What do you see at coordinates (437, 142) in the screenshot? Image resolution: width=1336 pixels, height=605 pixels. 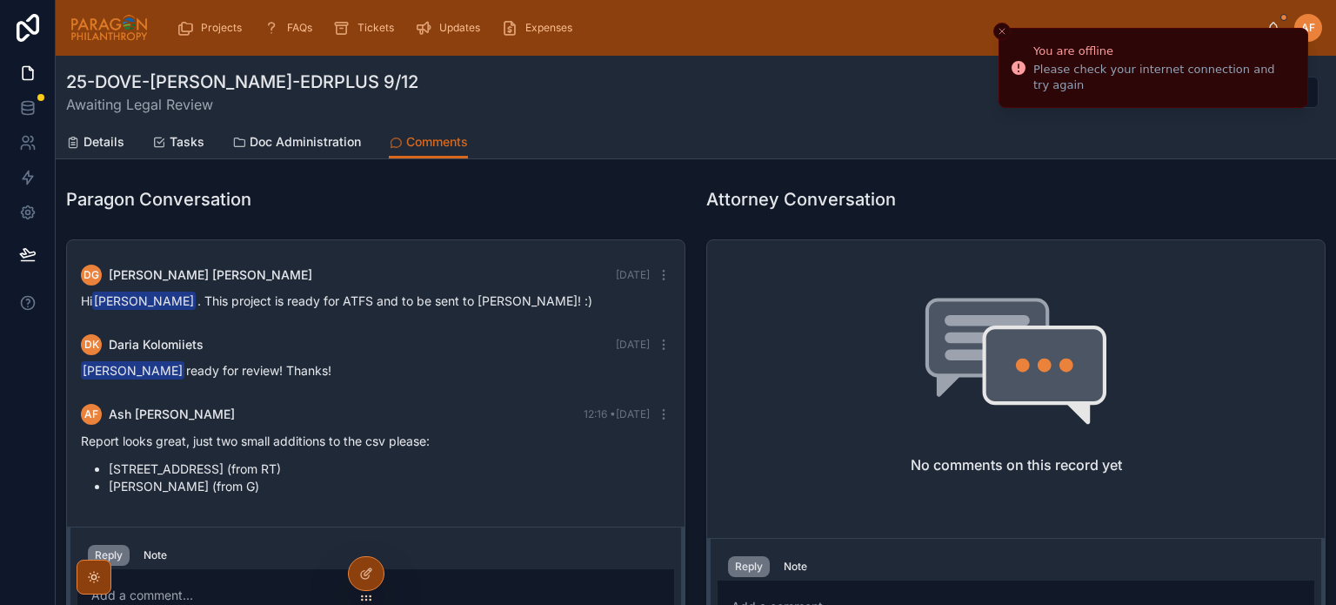 I see `span: Comments` at bounding box center [437, 142].